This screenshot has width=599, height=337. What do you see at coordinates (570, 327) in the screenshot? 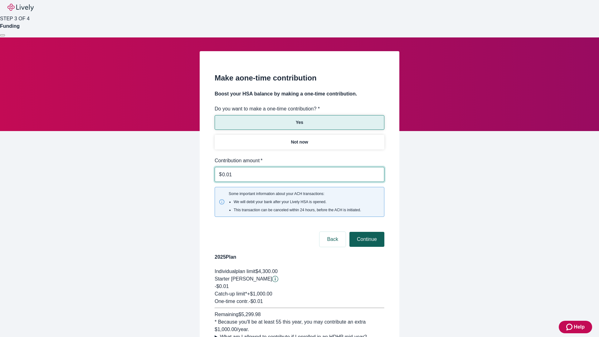
I see `svg: Zendesk support icon` at bounding box center [570, 327].